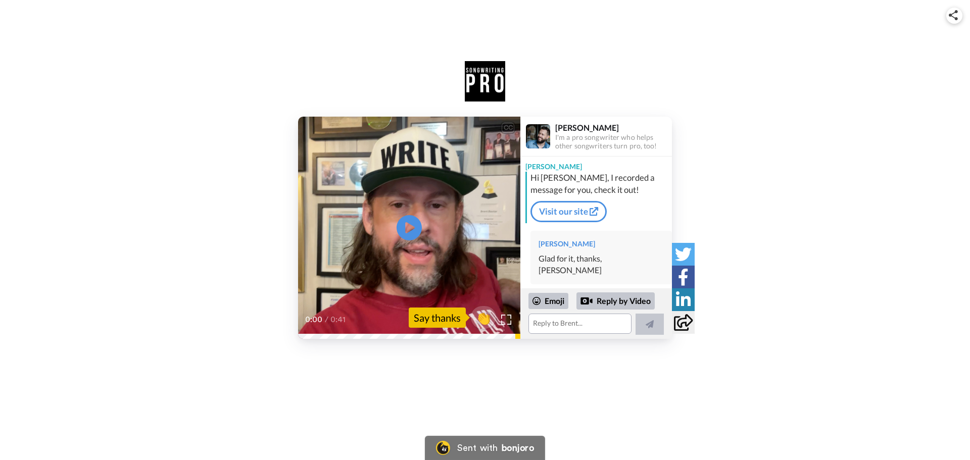  I want to click on div: Emoji, so click(548, 301).